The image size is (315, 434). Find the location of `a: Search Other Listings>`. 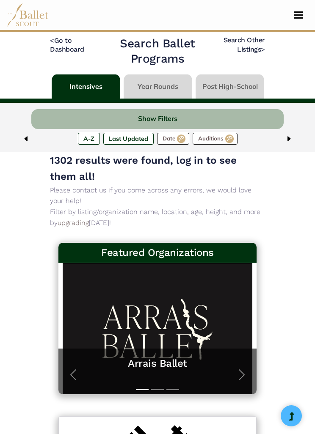

a: Search Other Listings> is located at coordinates (244, 44).